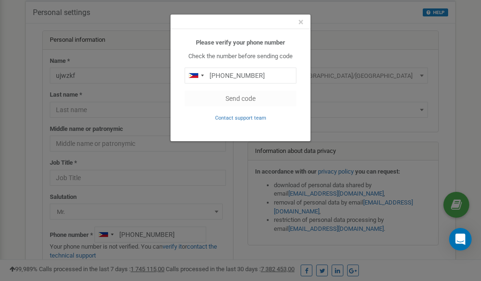 This screenshot has height=281, width=481. Describe the element at coordinates (301, 22) in the screenshot. I see `button: Close` at that location.